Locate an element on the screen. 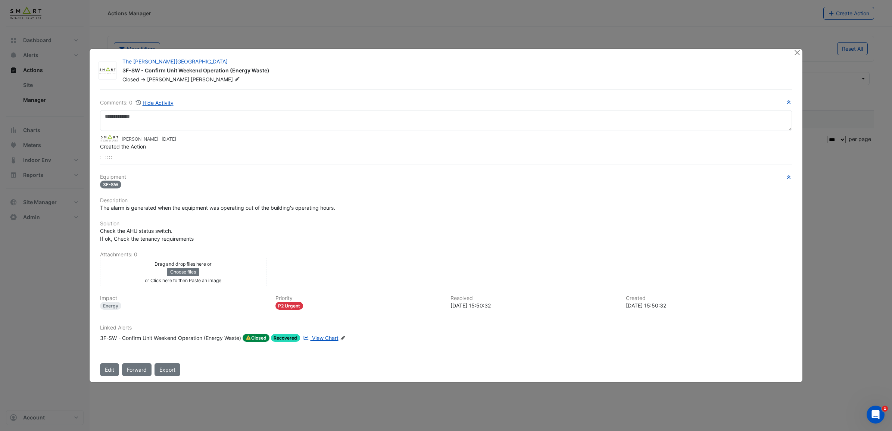 This screenshot has height=431, width=892. span: 1 is located at coordinates (885, 409).